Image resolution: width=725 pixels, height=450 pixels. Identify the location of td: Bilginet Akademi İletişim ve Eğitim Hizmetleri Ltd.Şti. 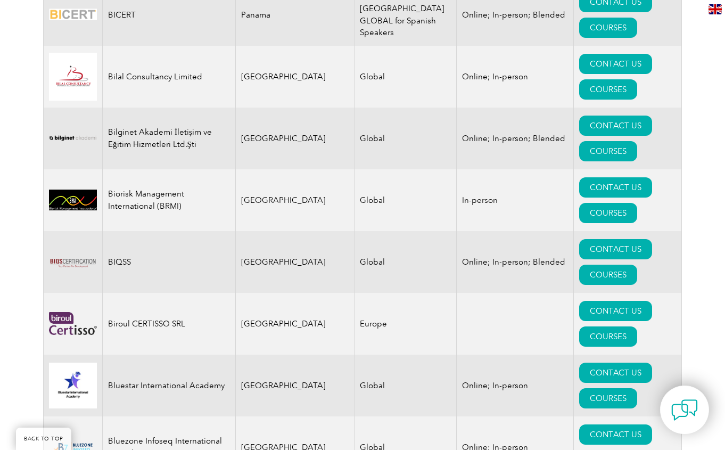
(169, 138).